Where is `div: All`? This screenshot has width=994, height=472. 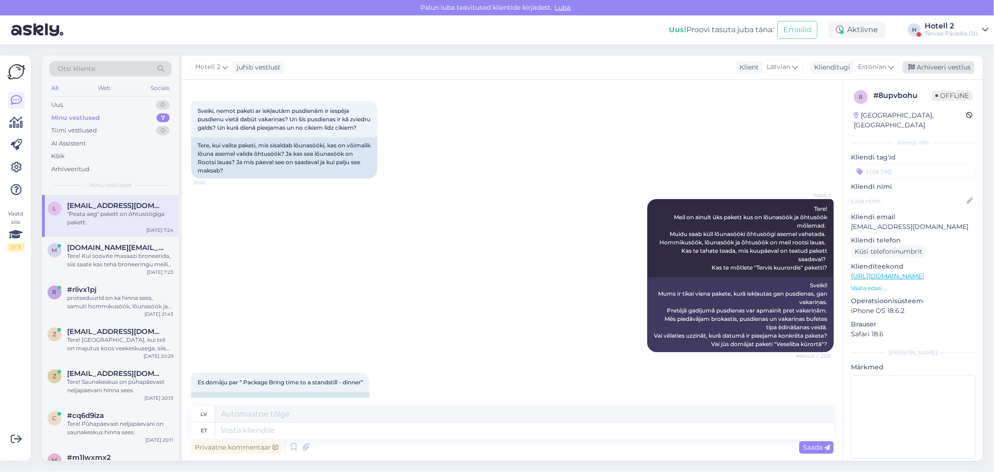 div: All is located at coordinates (55, 88).